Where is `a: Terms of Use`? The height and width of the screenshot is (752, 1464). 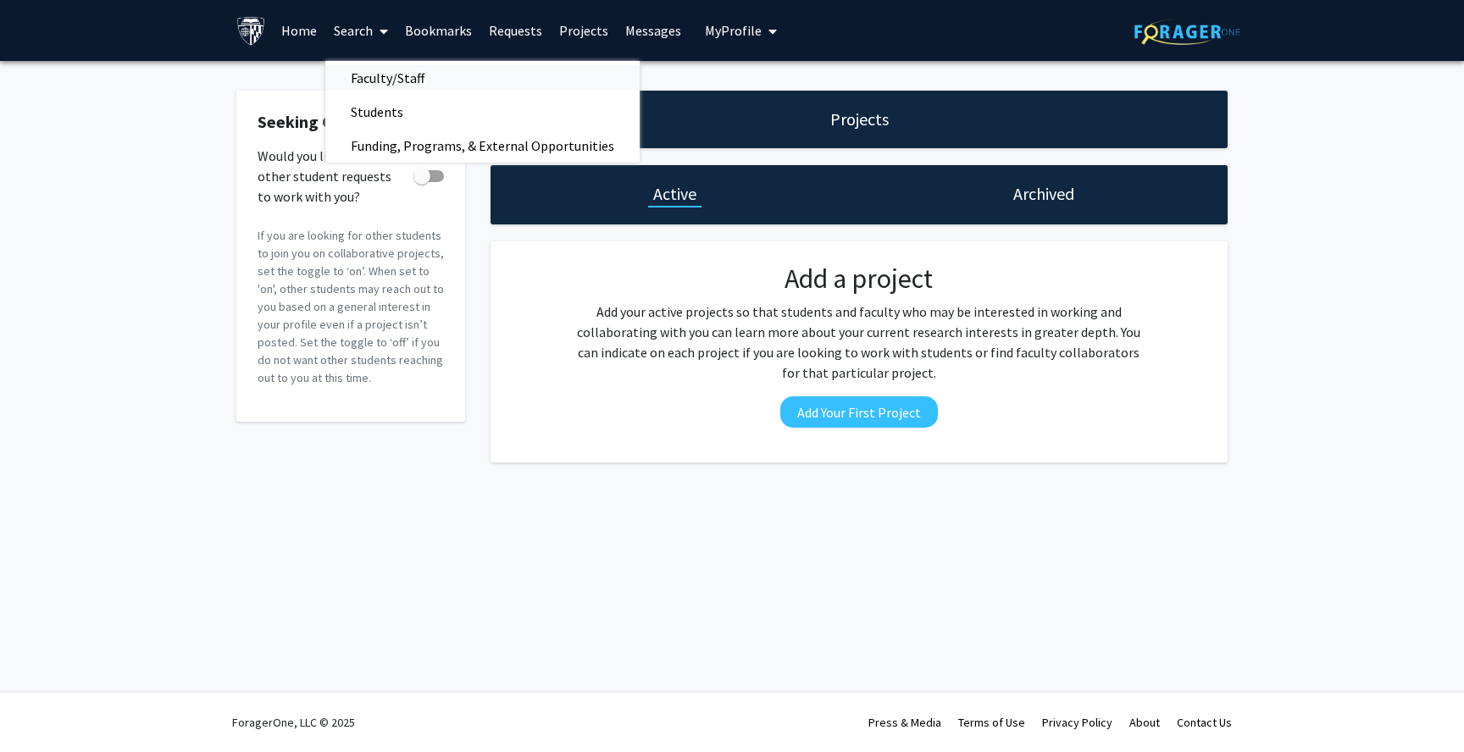 a: Terms of Use is located at coordinates (991, 723).